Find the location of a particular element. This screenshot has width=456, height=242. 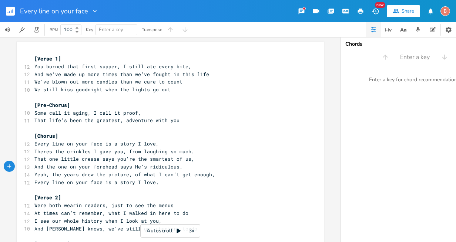

button: New is located at coordinates (376, 11).